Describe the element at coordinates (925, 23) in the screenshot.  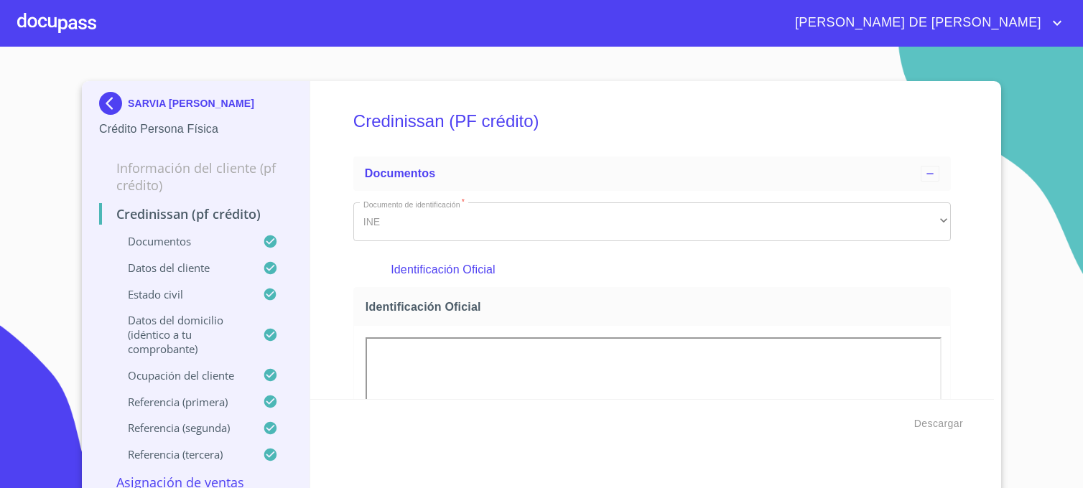
I see `button: account of current user` at that location.